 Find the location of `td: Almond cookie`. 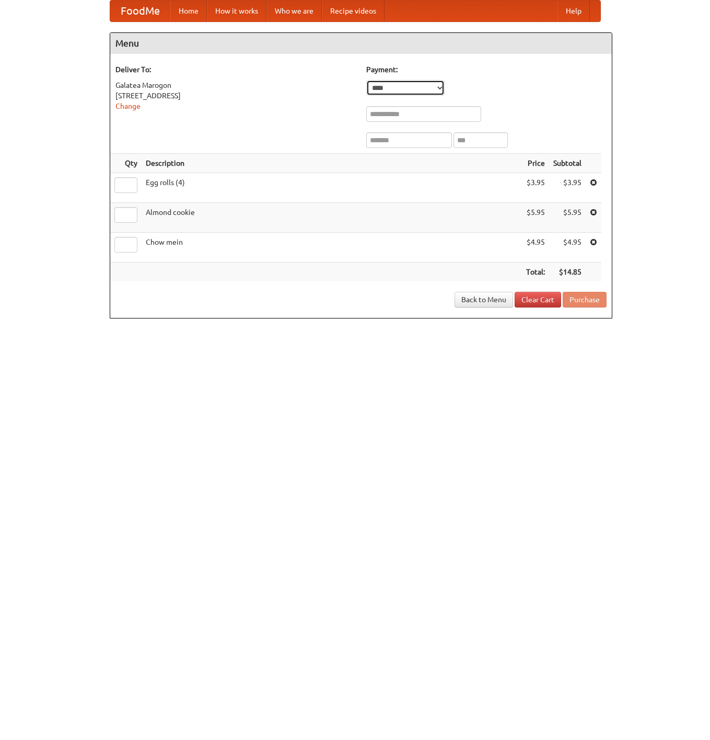

td: Almond cookie is located at coordinates (332, 217).